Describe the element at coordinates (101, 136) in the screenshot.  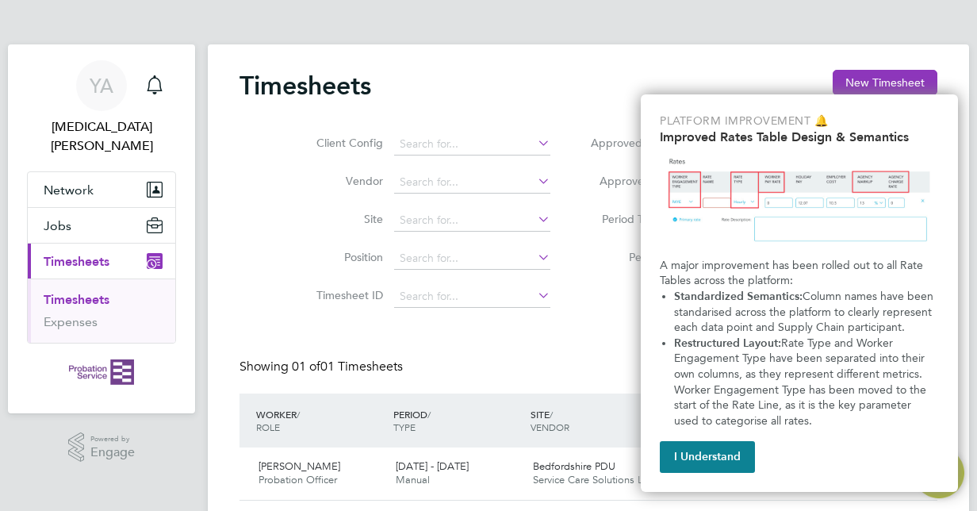
I see `span: Yasmin Akhteer` at that location.